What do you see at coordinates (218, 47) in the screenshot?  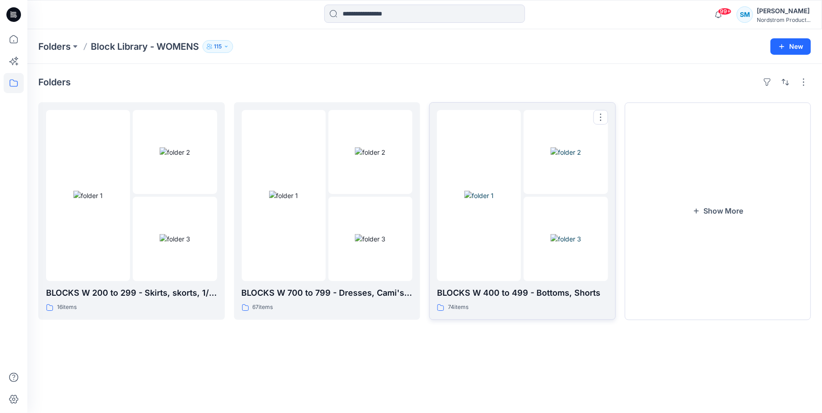 I see `p: 115` at bounding box center [218, 47].